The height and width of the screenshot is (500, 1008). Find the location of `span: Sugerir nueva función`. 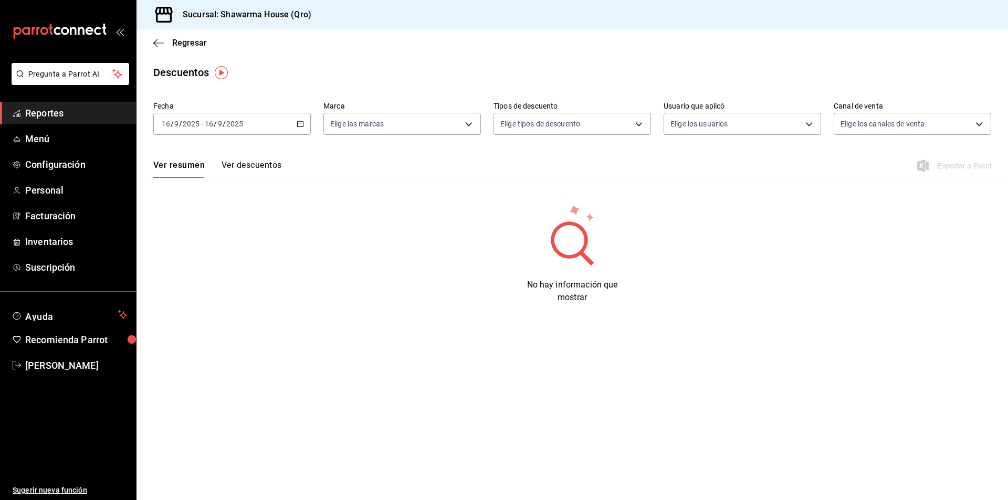

span: Sugerir nueva función is located at coordinates (70, 490).